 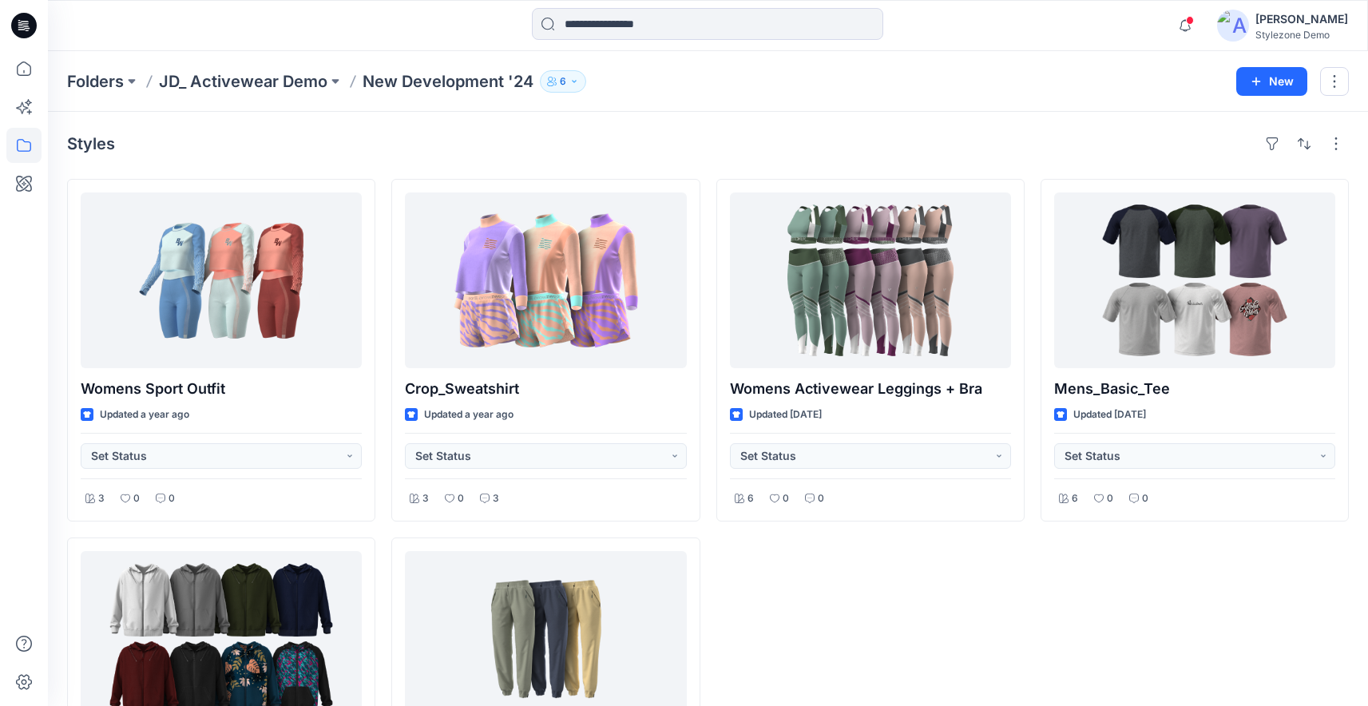 I want to click on button: 6, so click(x=563, y=81).